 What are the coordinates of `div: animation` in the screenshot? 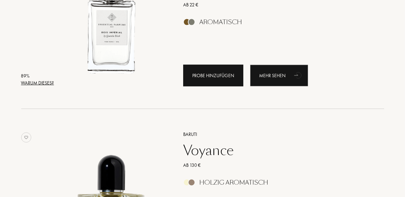 It's located at (299, 75).